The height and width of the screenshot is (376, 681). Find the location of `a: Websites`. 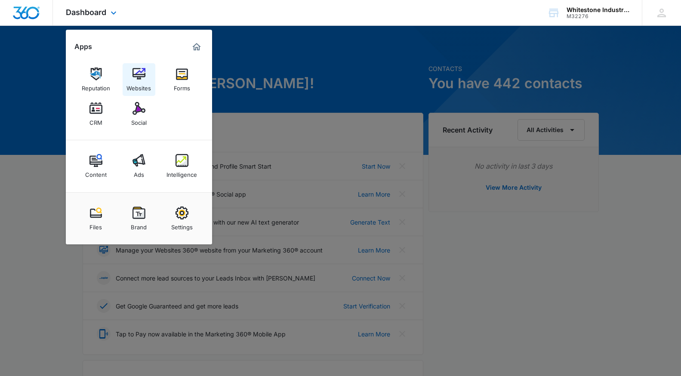

a: Websites is located at coordinates (139, 80).